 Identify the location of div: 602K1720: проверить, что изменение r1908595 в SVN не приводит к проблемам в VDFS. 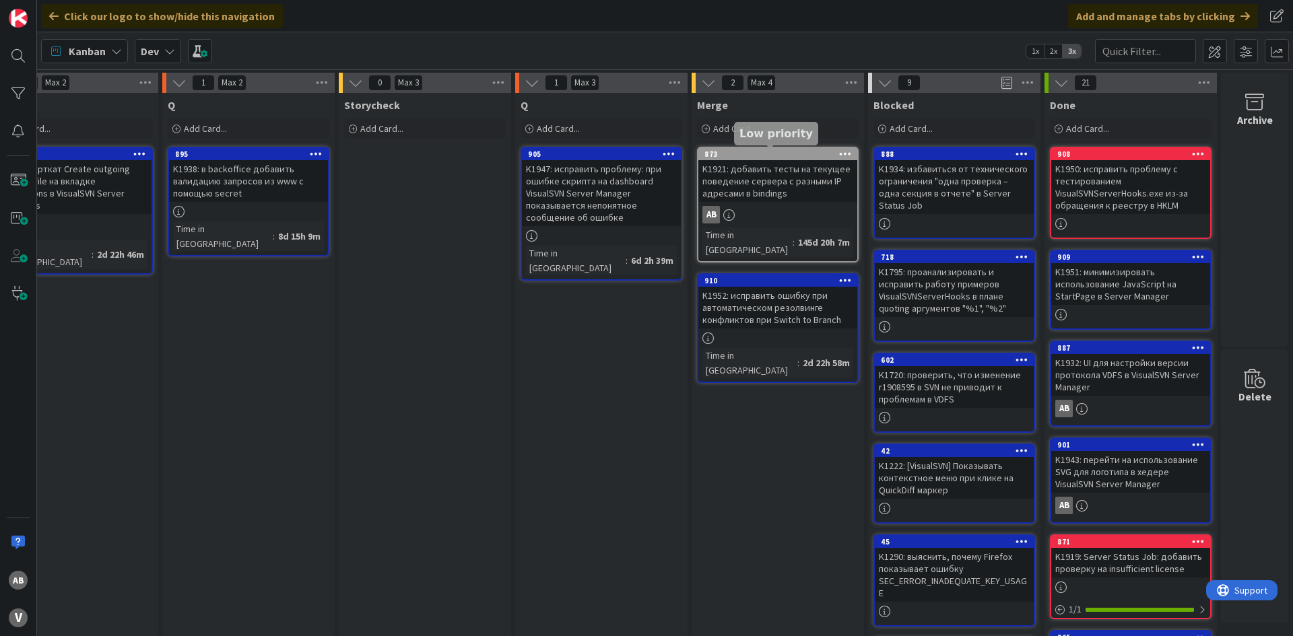
(954, 381).